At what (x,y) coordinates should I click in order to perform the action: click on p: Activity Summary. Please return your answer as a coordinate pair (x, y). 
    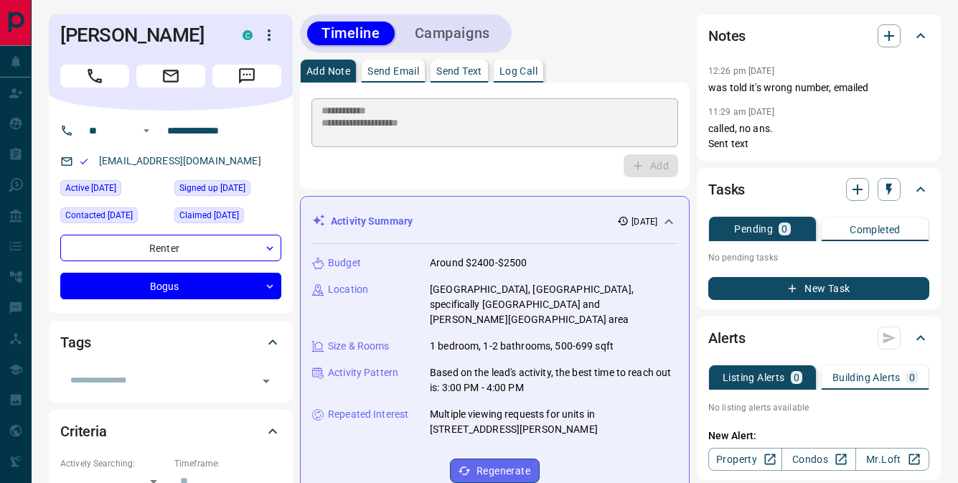
    Looking at the image, I should click on (372, 221).